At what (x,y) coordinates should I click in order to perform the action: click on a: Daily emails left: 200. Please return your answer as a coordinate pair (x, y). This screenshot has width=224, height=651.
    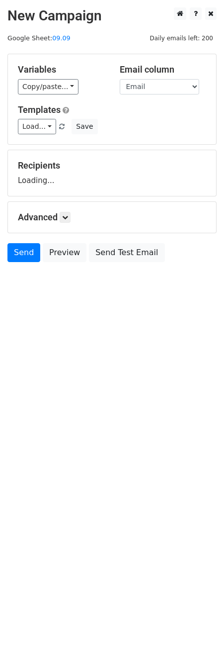
    Looking at the image, I should click on (182, 38).